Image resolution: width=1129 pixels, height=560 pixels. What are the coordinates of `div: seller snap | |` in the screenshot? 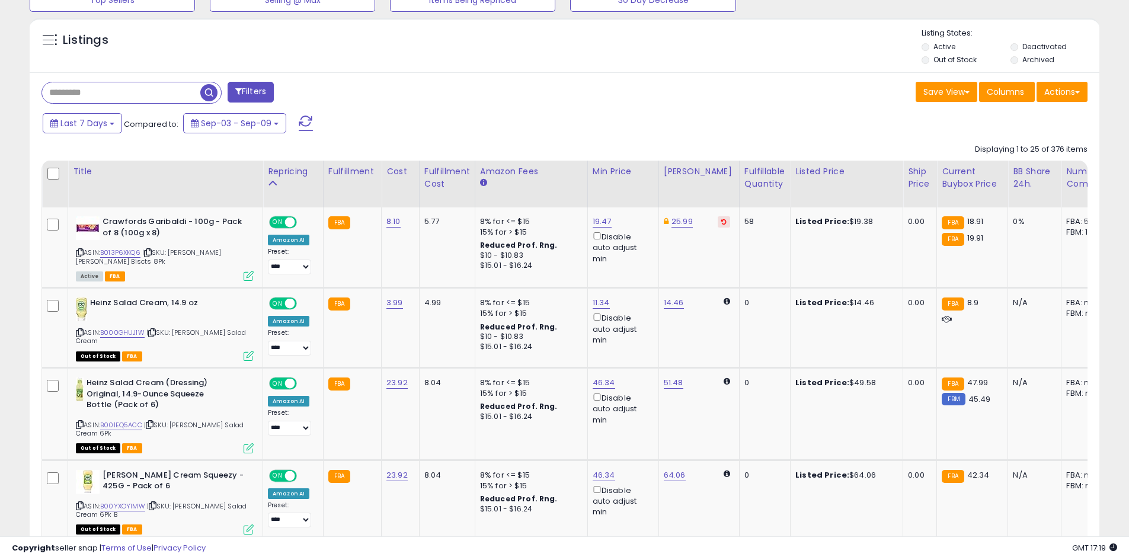 It's located at (108, 548).